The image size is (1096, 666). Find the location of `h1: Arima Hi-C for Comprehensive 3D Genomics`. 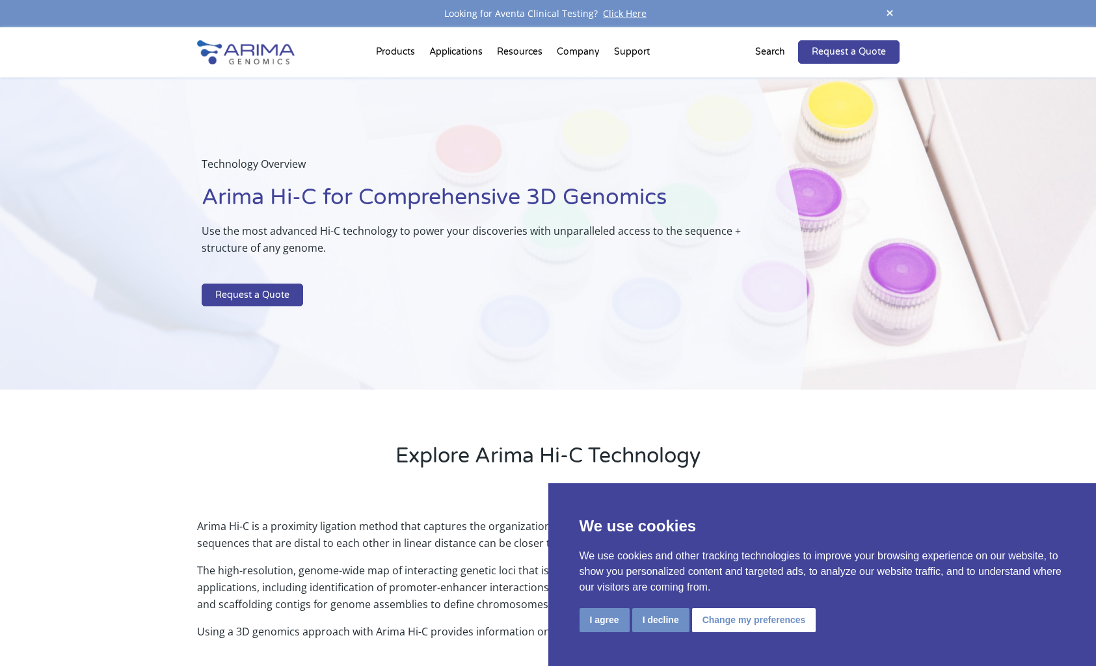

h1: Arima Hi-C for Comprehensive 3D Genomics is located at coordinates (471, 202).